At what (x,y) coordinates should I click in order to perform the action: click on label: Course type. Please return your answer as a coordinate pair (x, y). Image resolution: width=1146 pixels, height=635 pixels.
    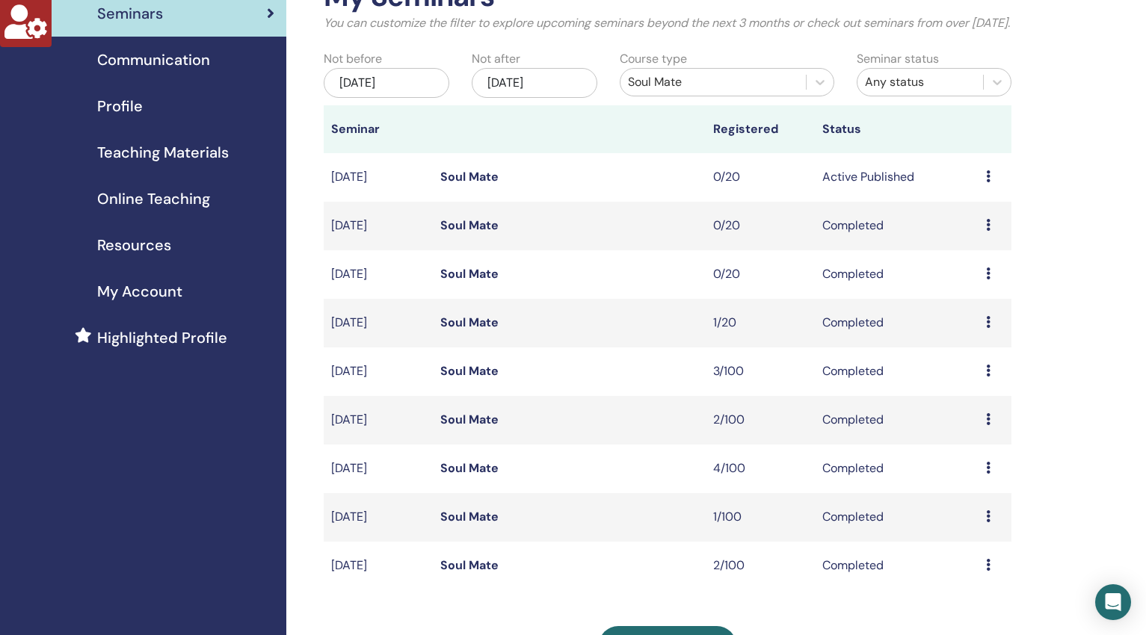
    Looking at the image, I should click on (653, 59).